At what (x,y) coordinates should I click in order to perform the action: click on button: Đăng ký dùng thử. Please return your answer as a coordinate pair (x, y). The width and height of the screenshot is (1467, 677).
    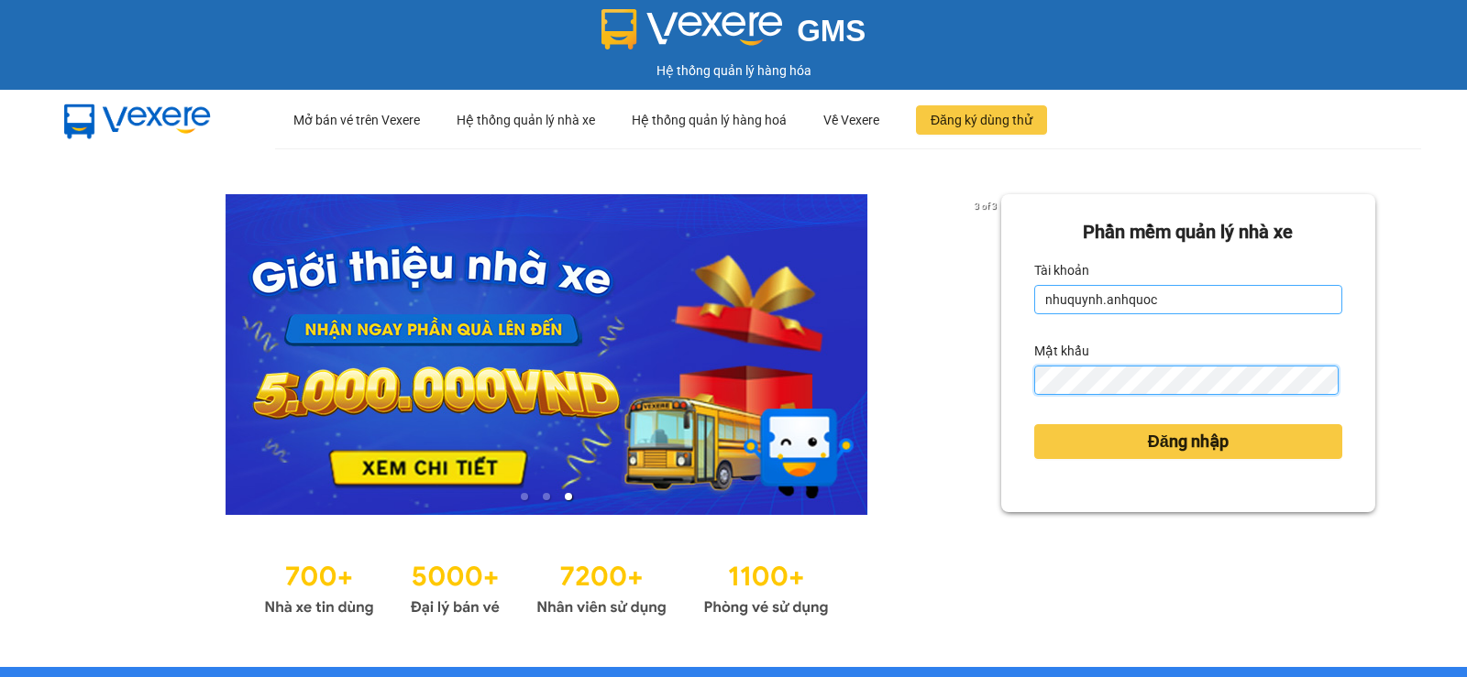
    Looking at the image, I should click on (981, 120).